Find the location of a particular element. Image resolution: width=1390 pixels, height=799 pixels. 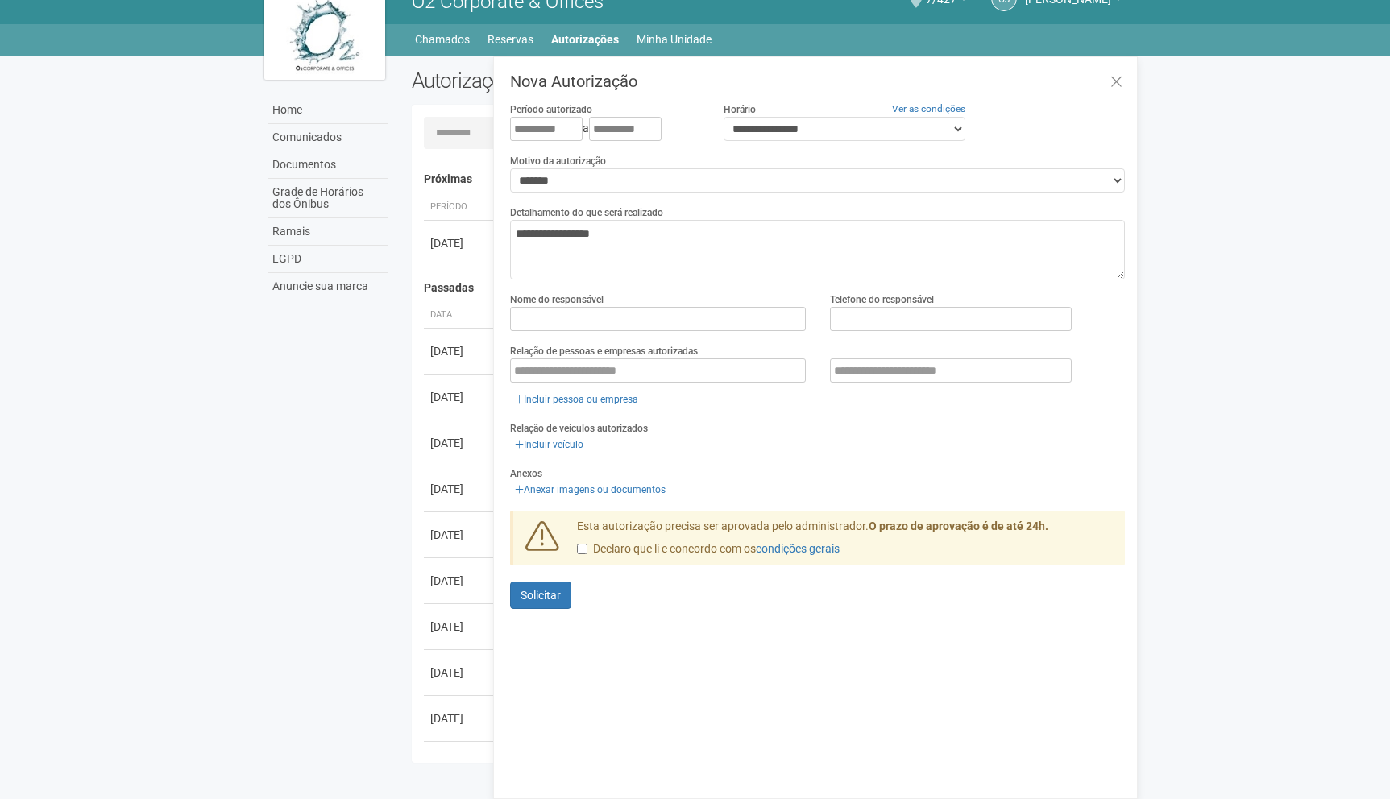

span: Solicitar is located at coordinates (541, 595).